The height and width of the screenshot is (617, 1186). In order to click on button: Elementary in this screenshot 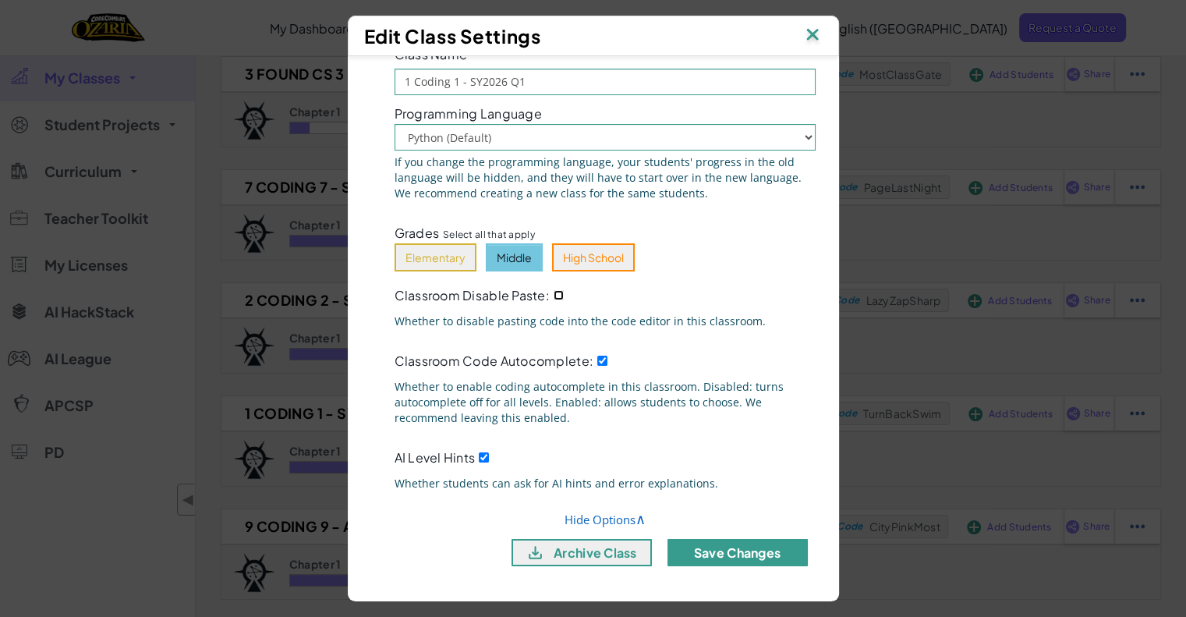, I will do `click(435, 257)`.